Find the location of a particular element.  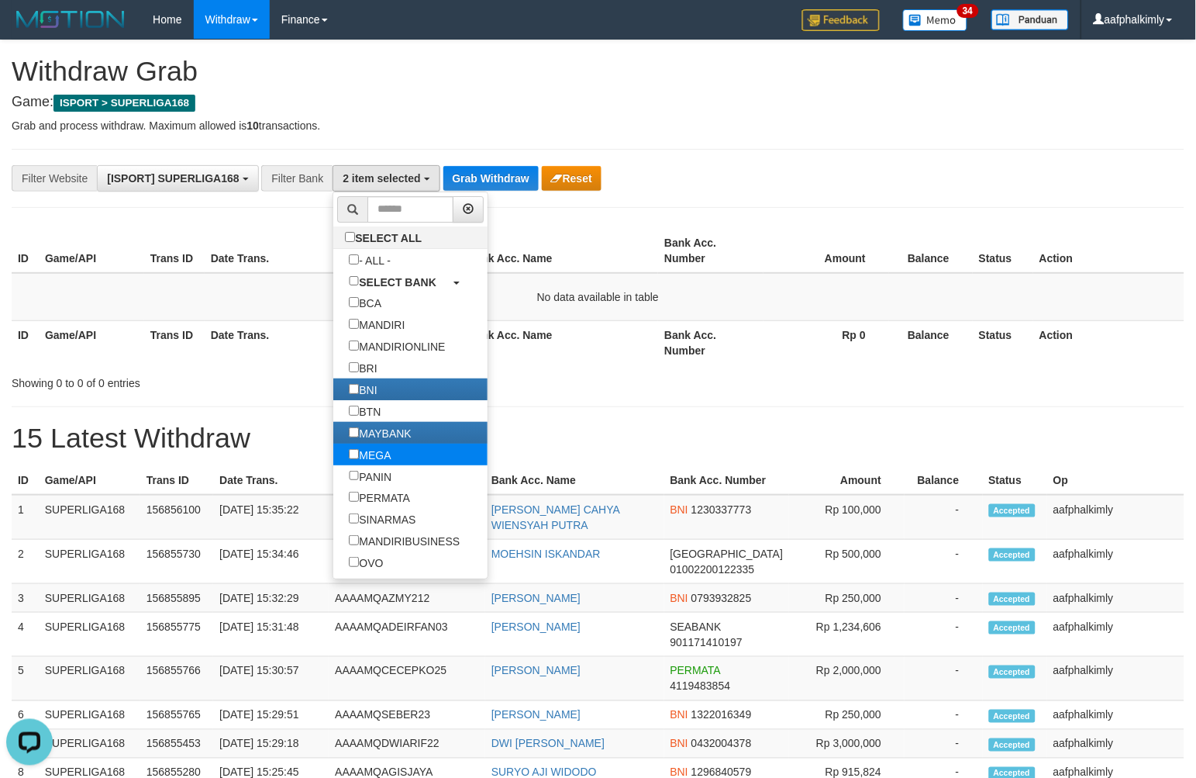

td: Rp 500,000 is located at coordinates (847, 561).